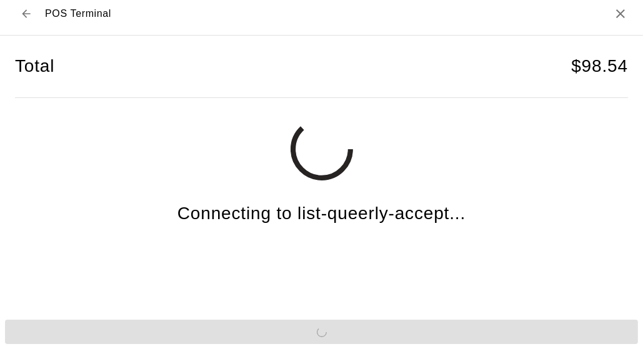 The height and width of the screenshot is (349, 643). What do you see at coordinates (599, 66) in the screenshot?
I see `h4: $ 98.54` at bounding box center [599, 66].